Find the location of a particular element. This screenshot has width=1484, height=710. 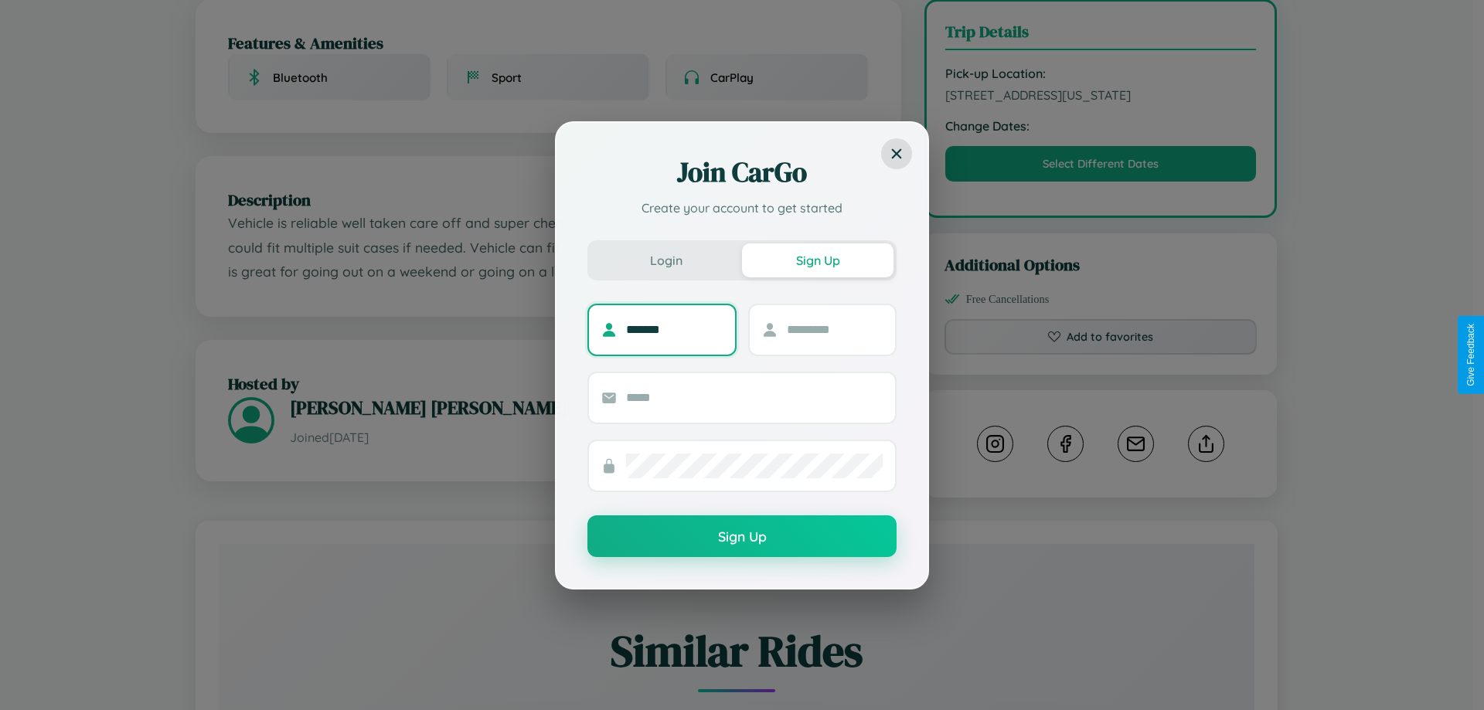

p: Create your account to get started is located at coordinates (742, 208).